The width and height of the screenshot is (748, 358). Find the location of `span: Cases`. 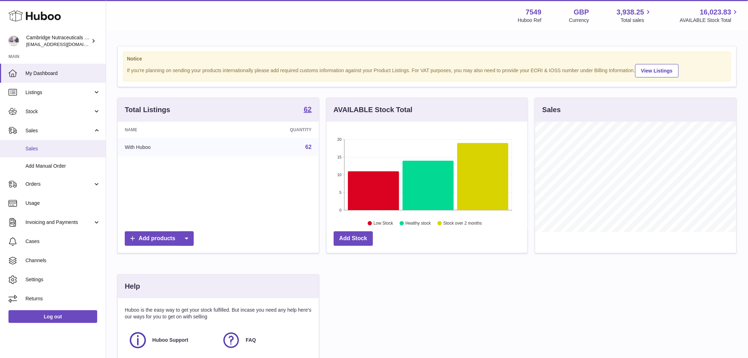

span: Cases is located at coordinates (63, 241).